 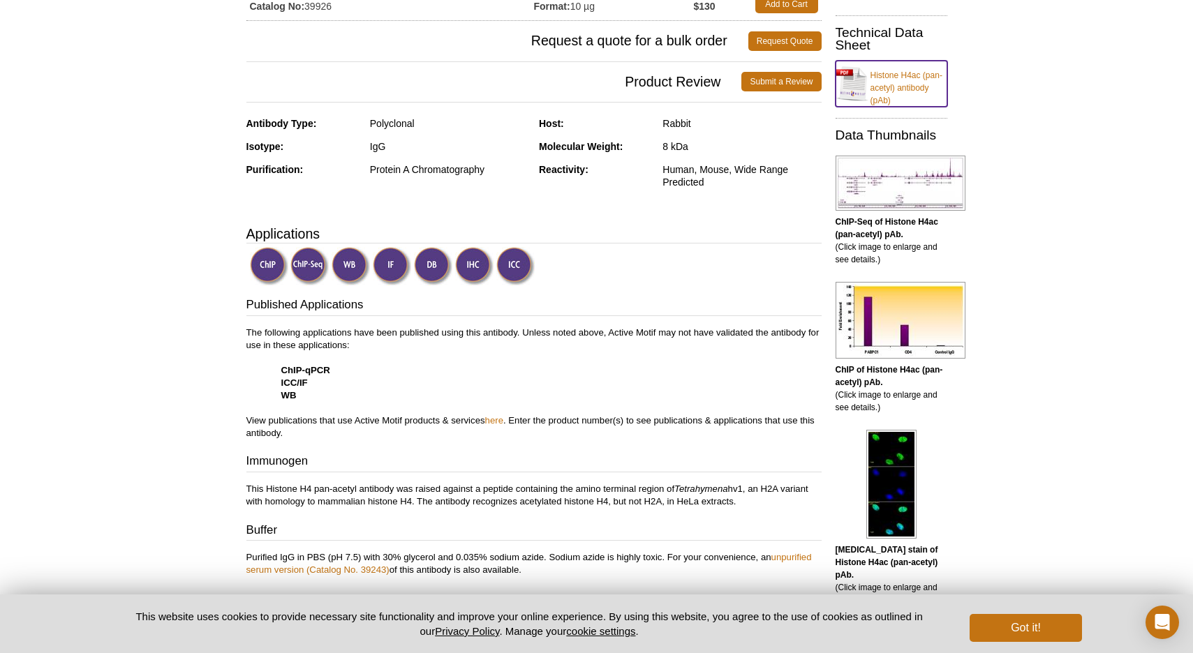 What do you see at coordinates (891, 484) in the screenshot?
I see `img: Histone H4ac (pan-acetyl) antibody (pAb) tested by immunofluorescence.` at bounding box center [891, 484].